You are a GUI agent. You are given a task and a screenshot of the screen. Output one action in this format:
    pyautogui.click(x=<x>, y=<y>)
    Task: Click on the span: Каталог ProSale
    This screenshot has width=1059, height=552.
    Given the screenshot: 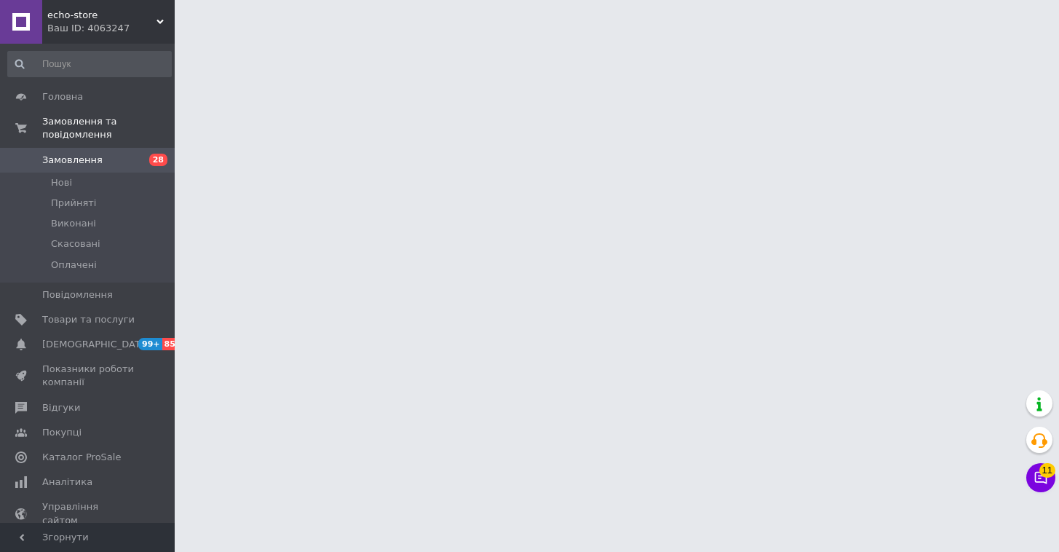 What is the action you would take?
    pyautogui.click(x=82, y=457)
    